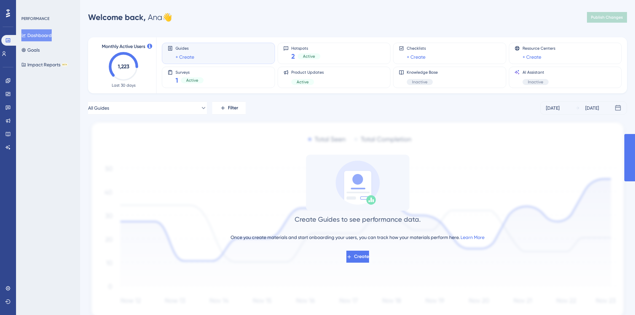 This screenshot has width=635, height=315. Describe the element at coordinates (44, 65) in the screenshot. I see `button: Impact ReportsBETA` at that location.